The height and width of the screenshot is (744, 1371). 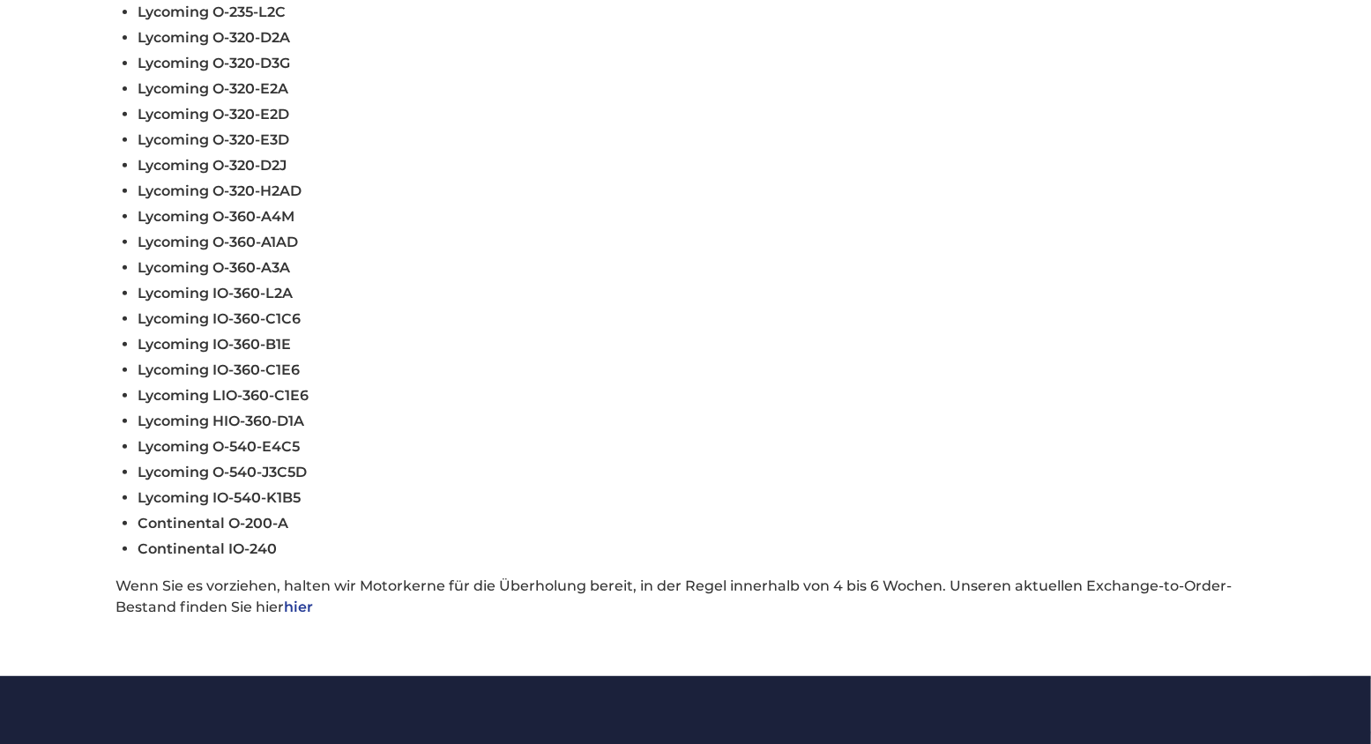 I want to click on span: Lycoming O-320-D2A, so click(x=213, y=37).